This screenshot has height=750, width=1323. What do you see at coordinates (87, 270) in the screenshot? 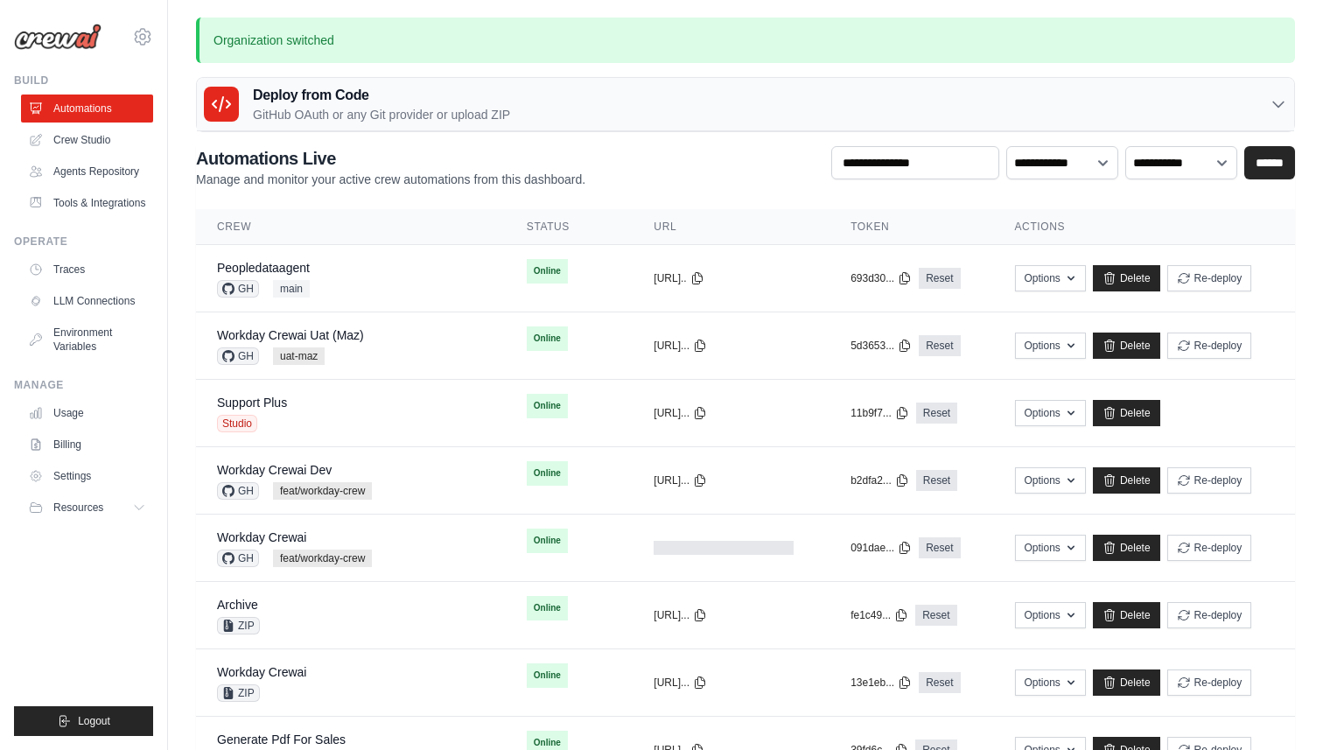
I see `a: Traces` at bounding box center [87, 270].